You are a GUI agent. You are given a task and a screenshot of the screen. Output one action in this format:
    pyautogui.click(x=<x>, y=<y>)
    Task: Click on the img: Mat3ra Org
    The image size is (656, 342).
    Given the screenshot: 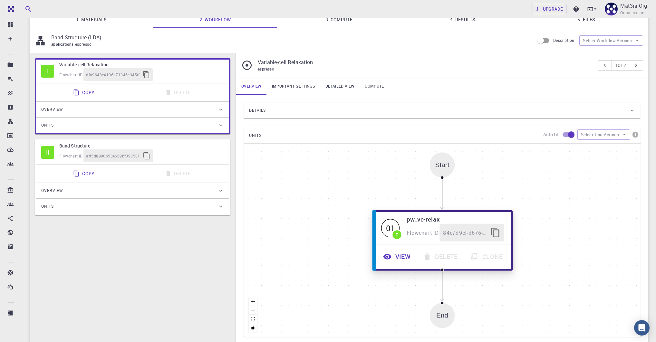 What is the action you would take?
    pyautogui.click(x=611, y=9)
    